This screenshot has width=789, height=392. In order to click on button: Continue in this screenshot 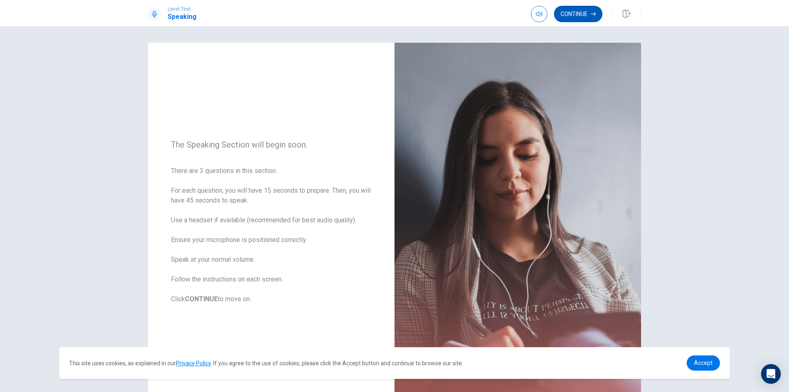, I will do `click(578, 14)`.